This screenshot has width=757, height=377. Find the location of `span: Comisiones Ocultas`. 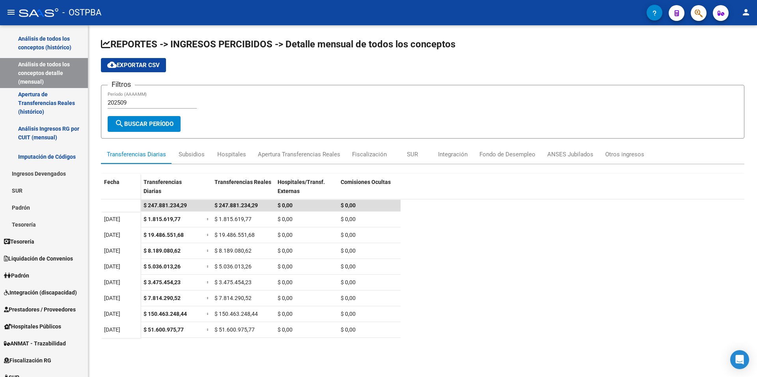

span: Comisiones Ocultas is located at coordinates (366, 182).